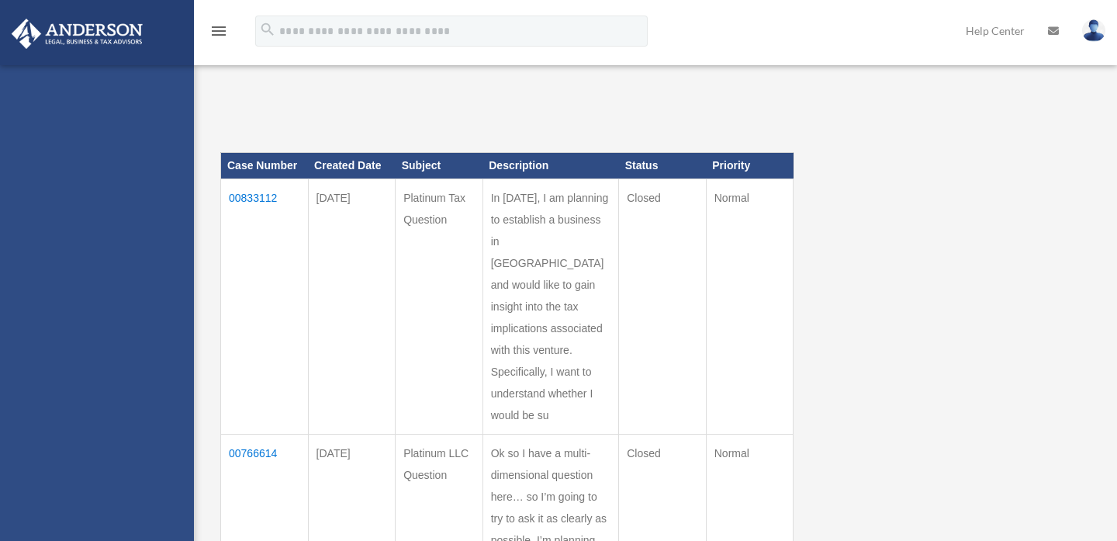 The width and height of the screenshot is (1117, 541). I want to click on th: Status, so click(662, 166).